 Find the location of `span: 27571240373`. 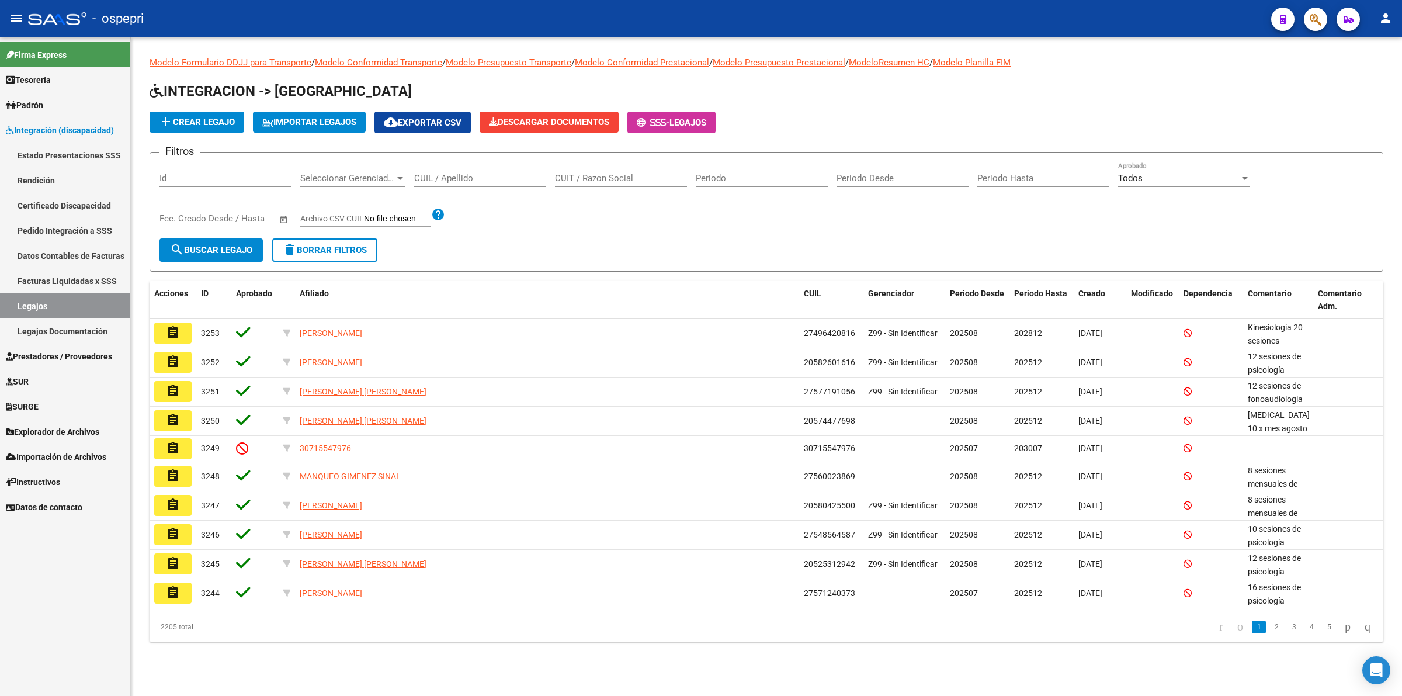

span: 27571240373 is located at coordinates (830, 593).